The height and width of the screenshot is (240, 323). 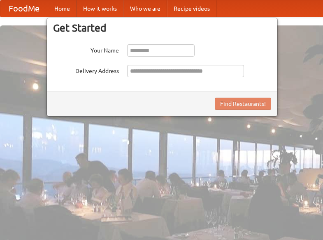 What do you see at coordinates (162, 28) in the screenshot?
I see `h3: Get Started` at bounding box center [162, 28].